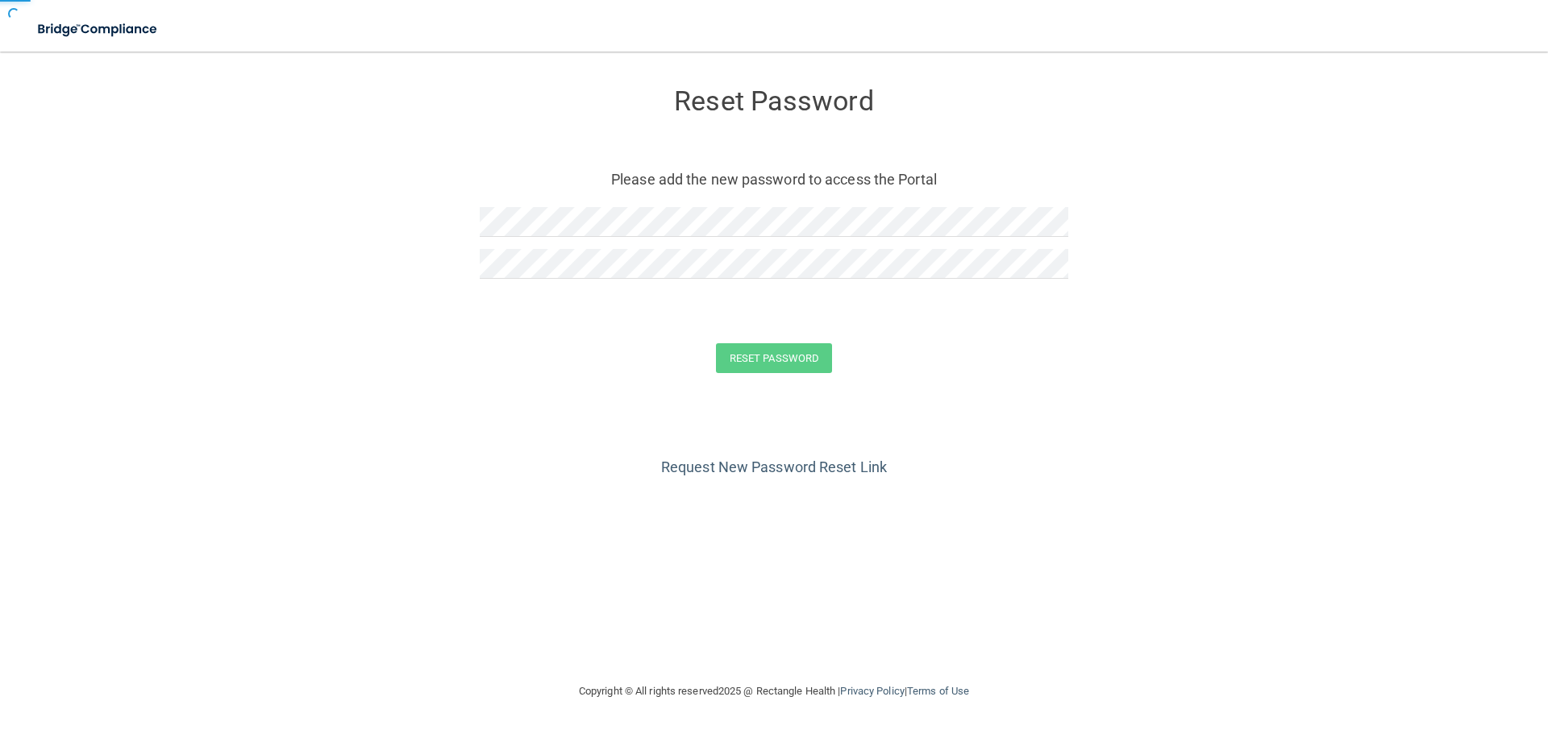 The height and width of the screenshot is (734, 1548). Describe the element at coordinates (774, 692) in the screenshot. I see `div: Copyright © All rights reserved 2025 @ Rectangle Health | |` at that location.